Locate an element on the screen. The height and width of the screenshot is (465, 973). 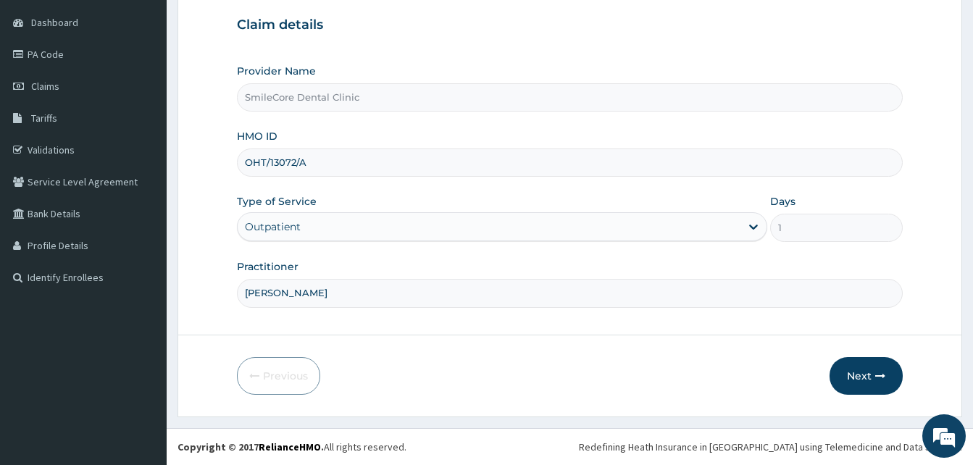
label: Type of Service is located at coordinates (277, 201).